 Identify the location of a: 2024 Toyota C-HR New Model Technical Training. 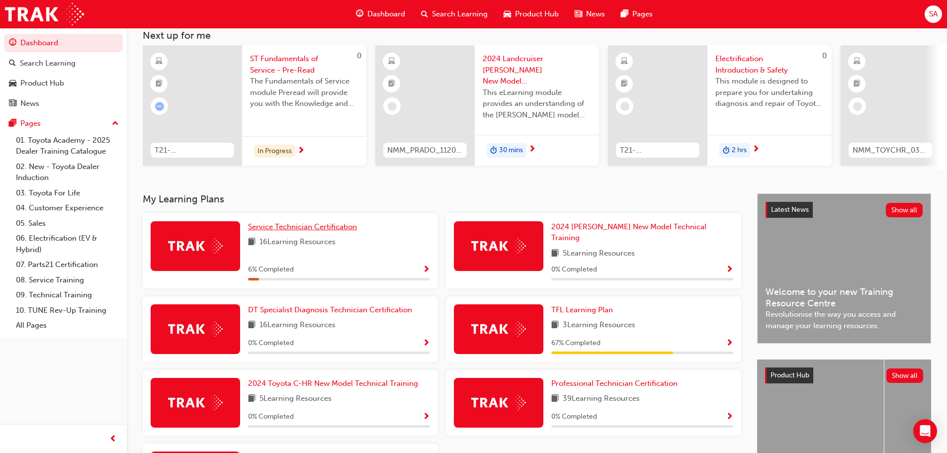
(335, 383).